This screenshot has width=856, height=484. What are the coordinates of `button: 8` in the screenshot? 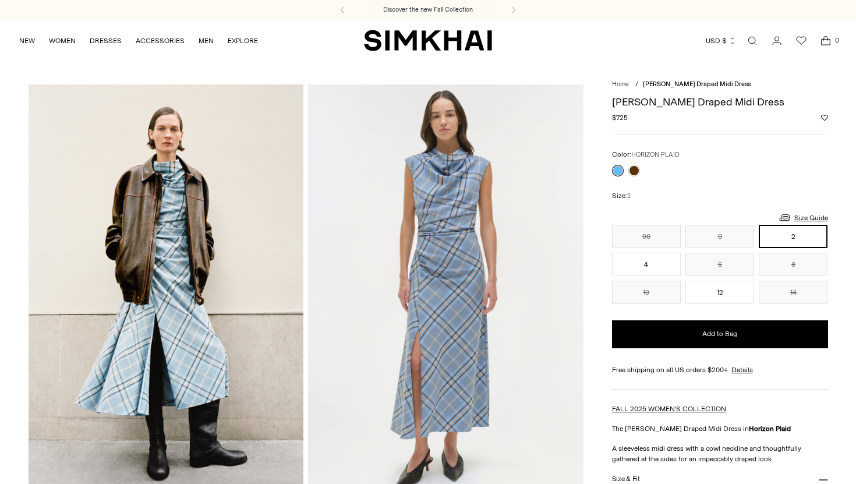 It's located at (793, 264).